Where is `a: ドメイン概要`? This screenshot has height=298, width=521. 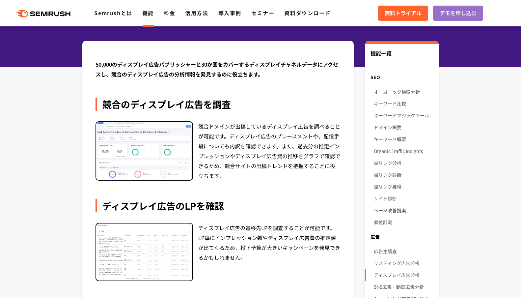
a: ドメイン概要 is located at coordinates (403, 127).